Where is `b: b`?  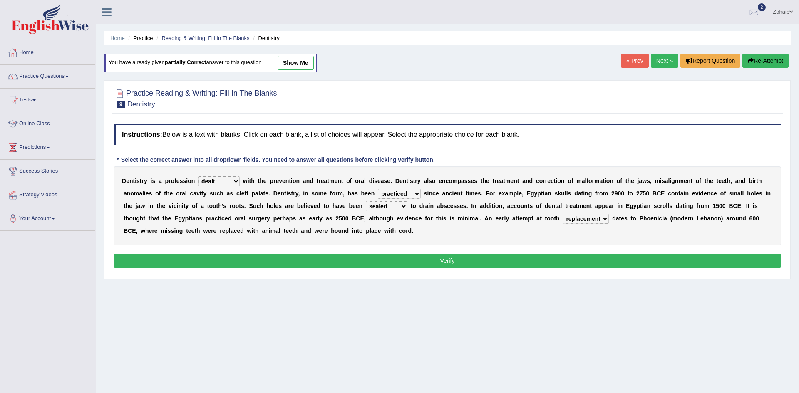
b: b is located at coordinates (363, 194).